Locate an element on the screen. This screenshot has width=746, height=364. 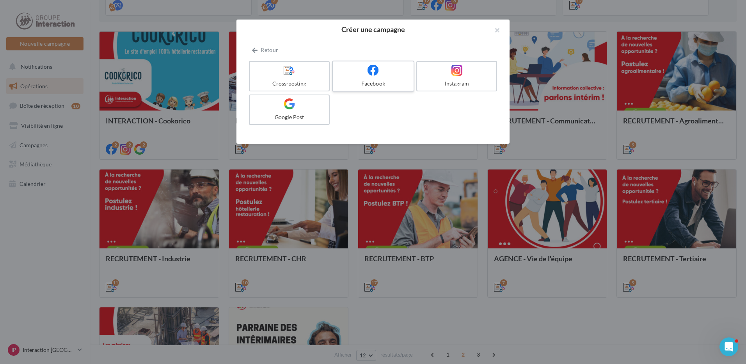
div: Google Post is located at coordinates (289, 117).